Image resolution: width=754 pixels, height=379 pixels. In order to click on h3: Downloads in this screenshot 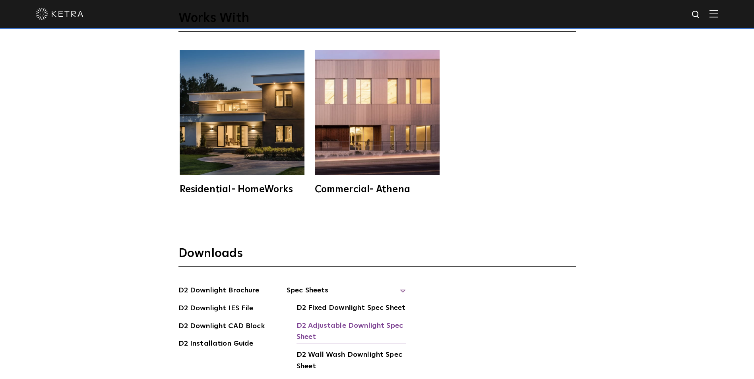, I will do `click(377, 256)`.